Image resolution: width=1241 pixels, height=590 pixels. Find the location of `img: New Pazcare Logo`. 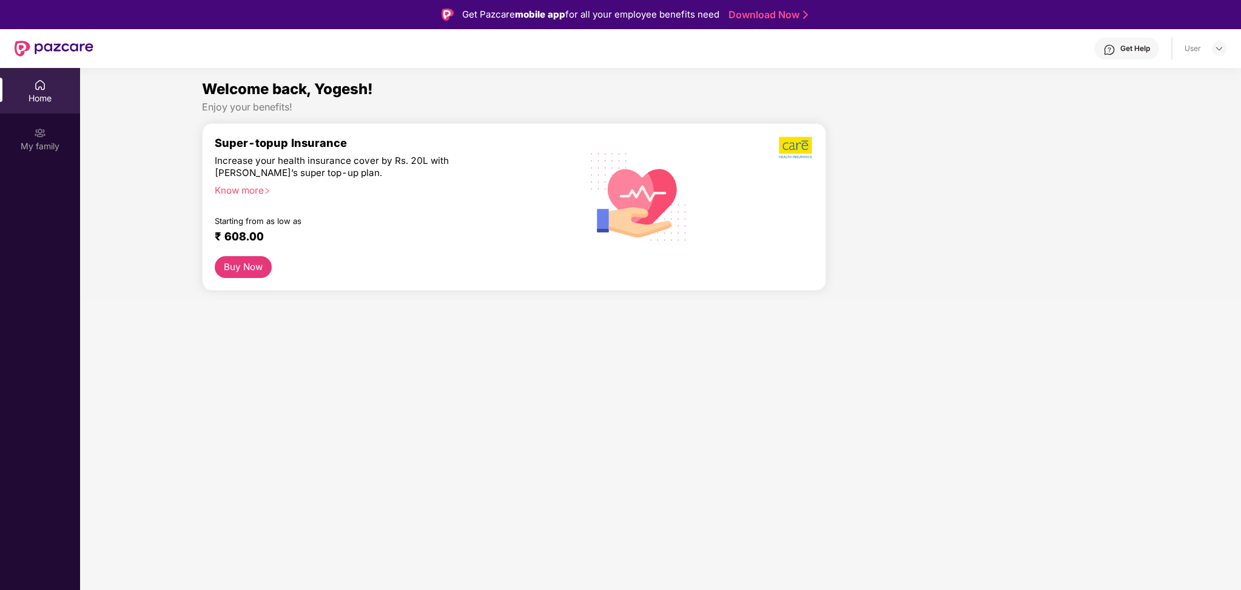

img: New Pazcare Logo is located at coordinates (54, 49).